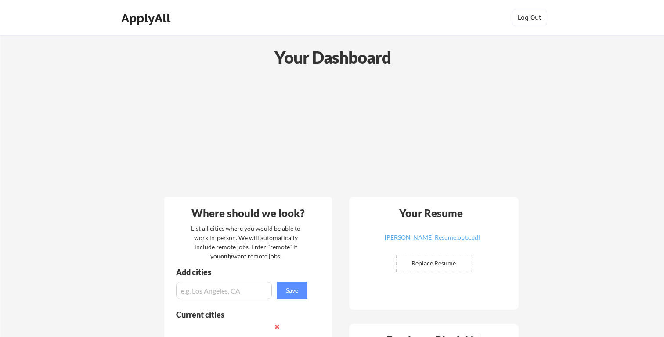 The width and height of the screenshot is (664, 337). What do you see at coordinates (333, 57) in the screenshot?
I see `div: Your Dashboard` at bounding box center [333, 57].